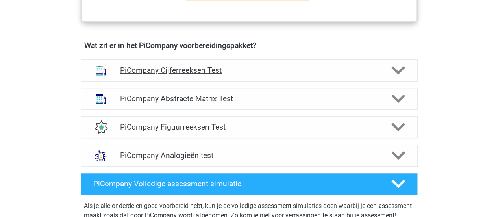 This screenshot has width=498, height=217. What do you see at coordinates (249, 45) in the screenshot?
I see `h4: Wat zit er in het PiCompany voorbereidingspakket?` at bounding box center [249, 45].